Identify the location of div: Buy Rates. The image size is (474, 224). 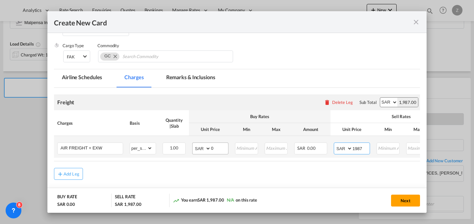
(260, 116).